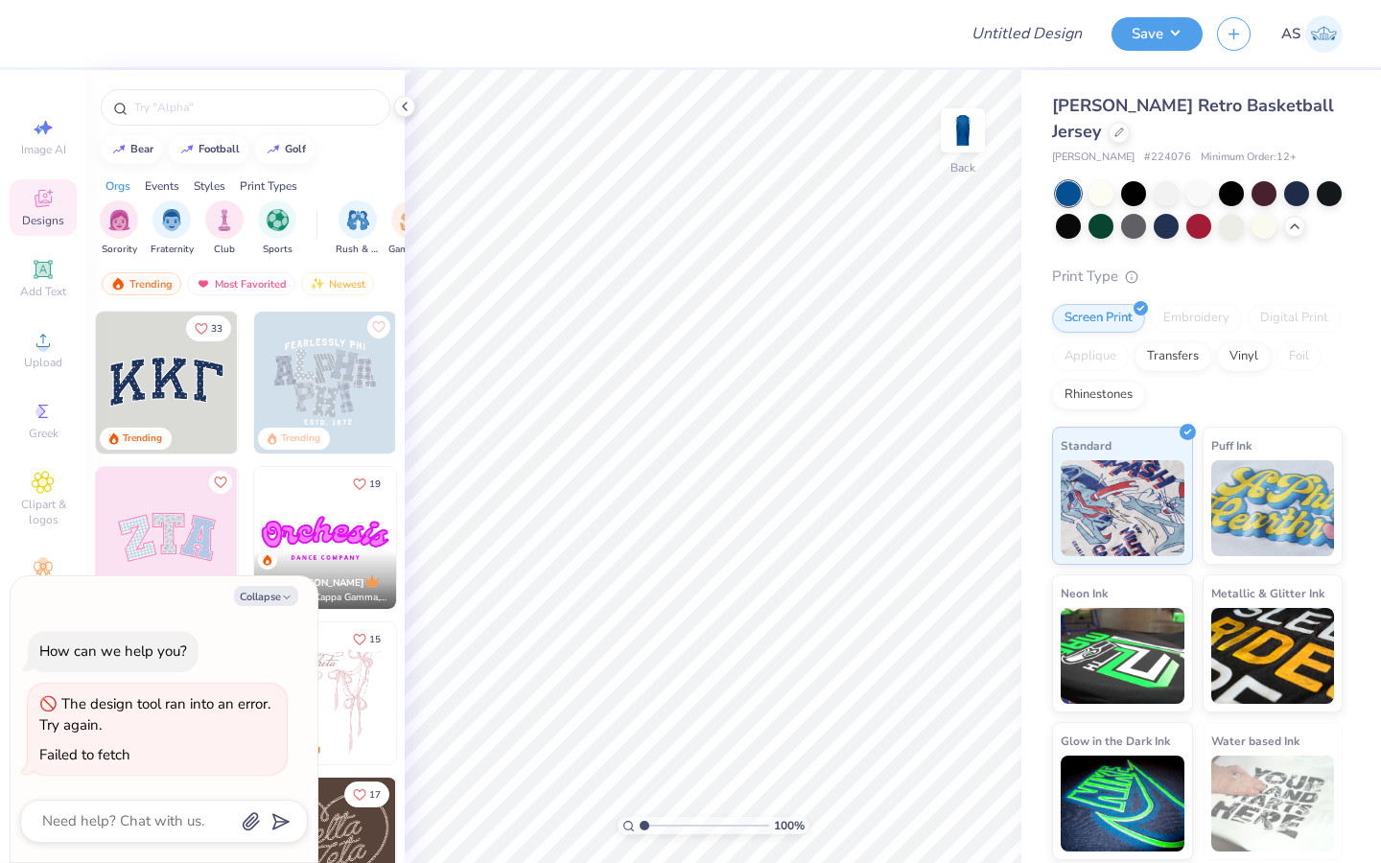 The height and width of the screenshot is (863, 1381). I want to click on input: Untitled Design, so click(1026, 34).